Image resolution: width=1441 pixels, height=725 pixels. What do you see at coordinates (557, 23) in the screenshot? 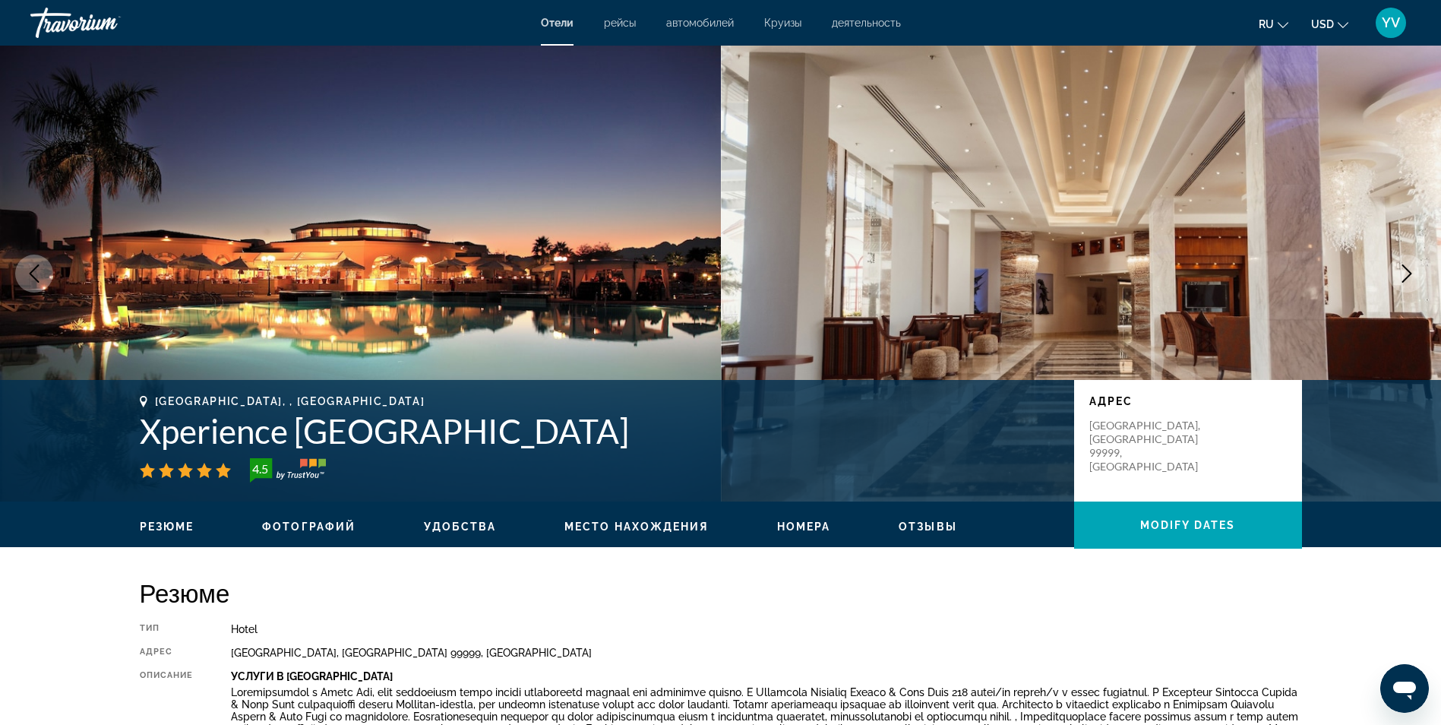
I see `a: Отели` at bounding box center [557, 23].